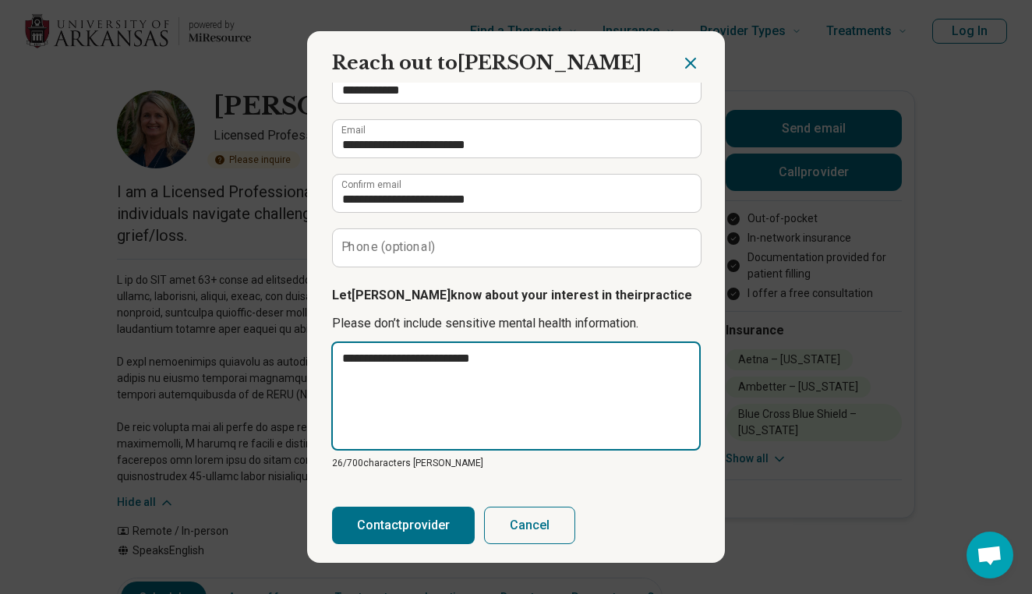 This screenshot has width=1032, height=594. I want to click on p: Please don’t include sensitive mental health information., so click(516, 323).